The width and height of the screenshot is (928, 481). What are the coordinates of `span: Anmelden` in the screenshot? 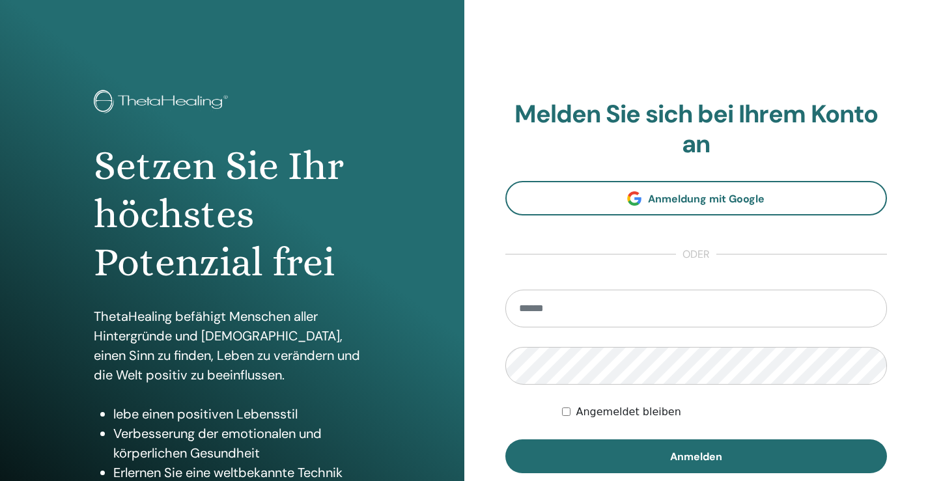 It's located at (696, 457).